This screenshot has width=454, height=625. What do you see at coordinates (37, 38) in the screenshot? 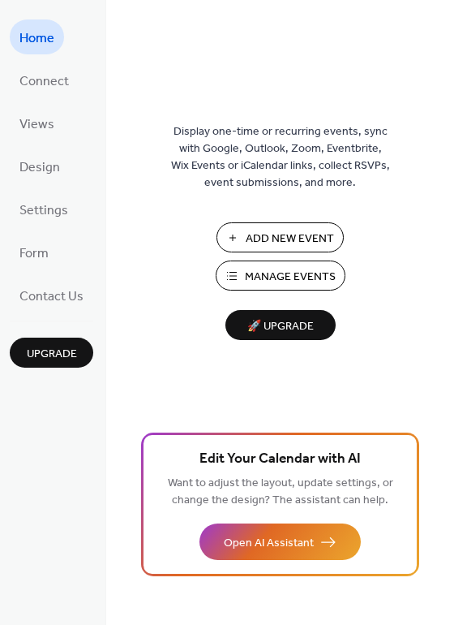
I see `span: Home` at bounding box center [37, 38].